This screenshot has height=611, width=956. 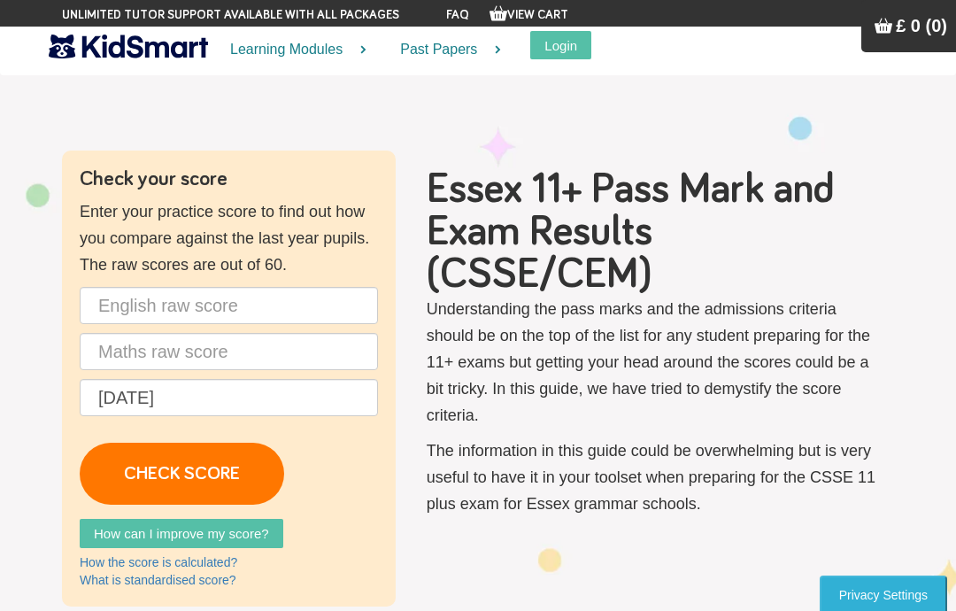 I want to click on p: Enter your practice score to find out how you compare against the last year pupils. The raw score..., so click(x=228, y=238).